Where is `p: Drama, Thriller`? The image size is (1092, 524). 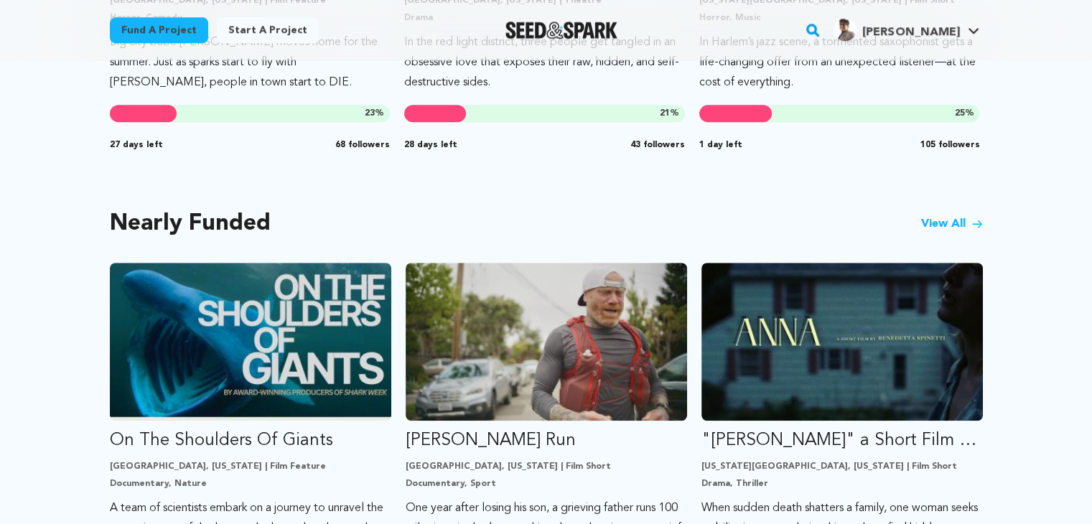
p: Drama, Thriller is located at coordinates (842, 484).